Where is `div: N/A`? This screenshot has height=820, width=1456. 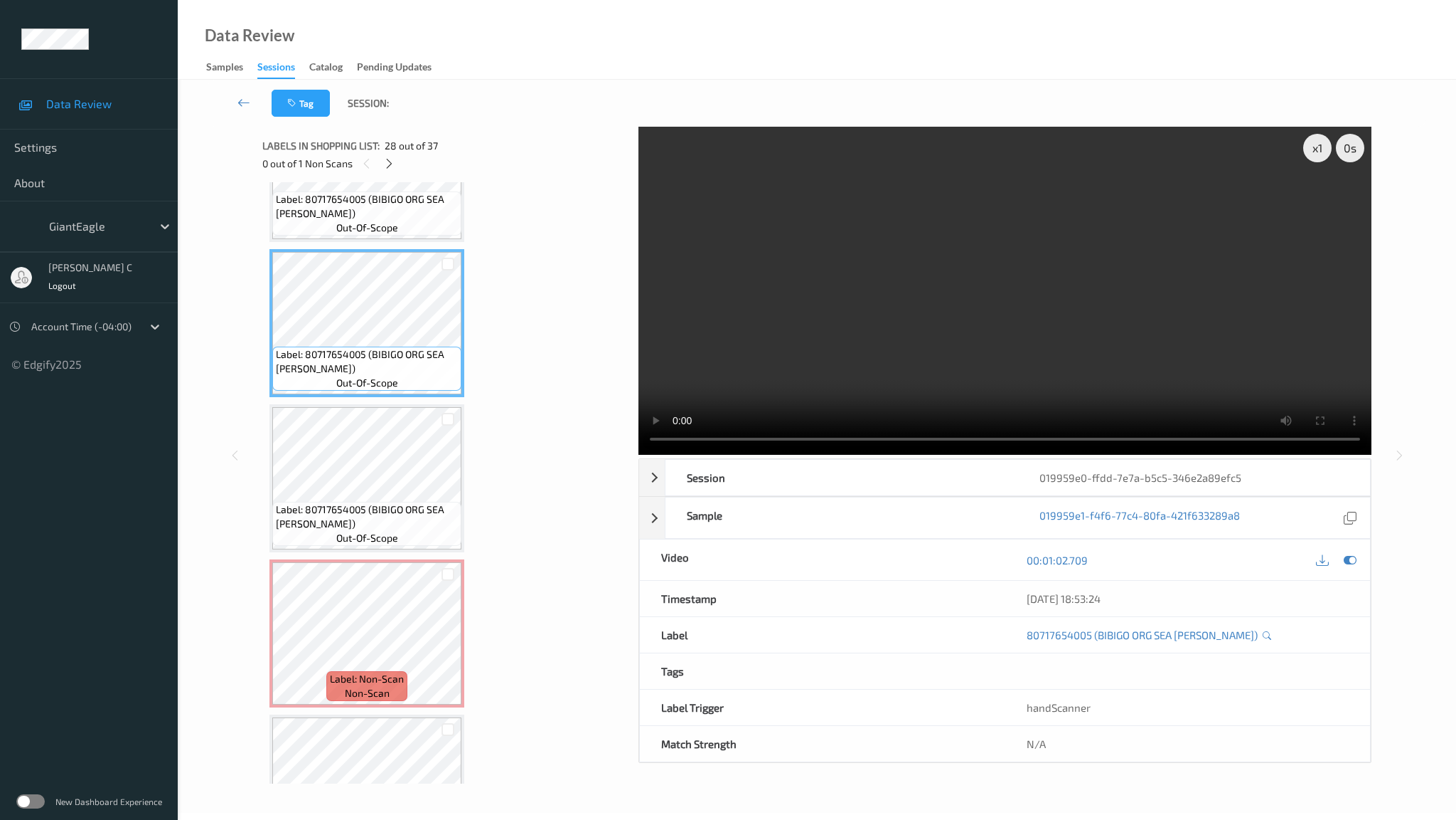 div: N/A is located at coordinates (1188, 743).